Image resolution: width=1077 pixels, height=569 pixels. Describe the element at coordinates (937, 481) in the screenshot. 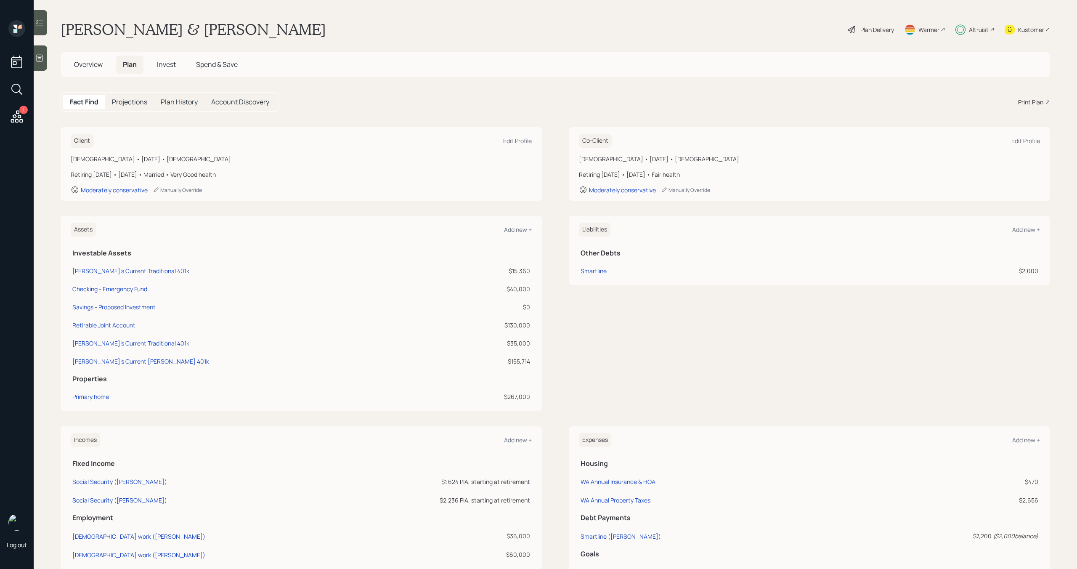

I see `div: $470` at that location.